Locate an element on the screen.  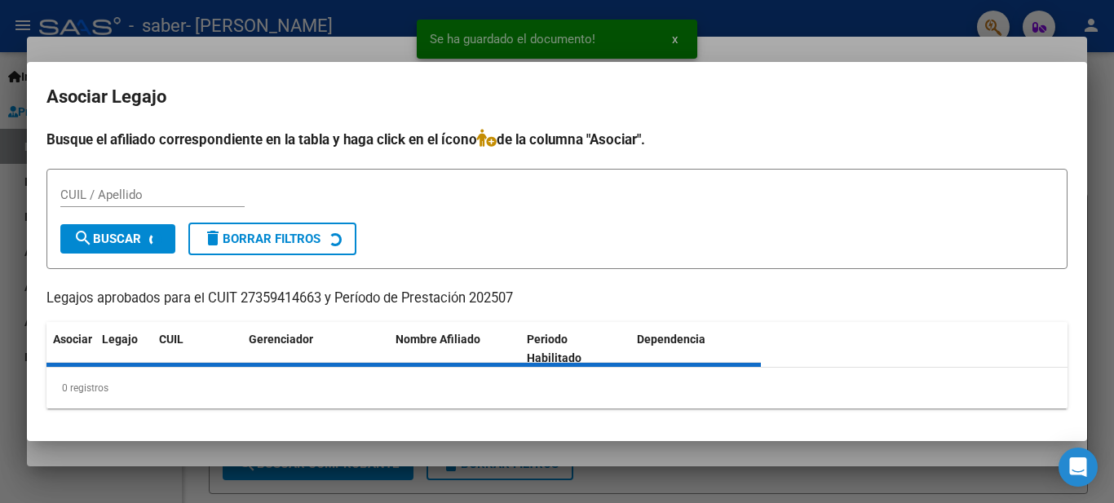
mat-icon: search is located at coordinates (83, 238).